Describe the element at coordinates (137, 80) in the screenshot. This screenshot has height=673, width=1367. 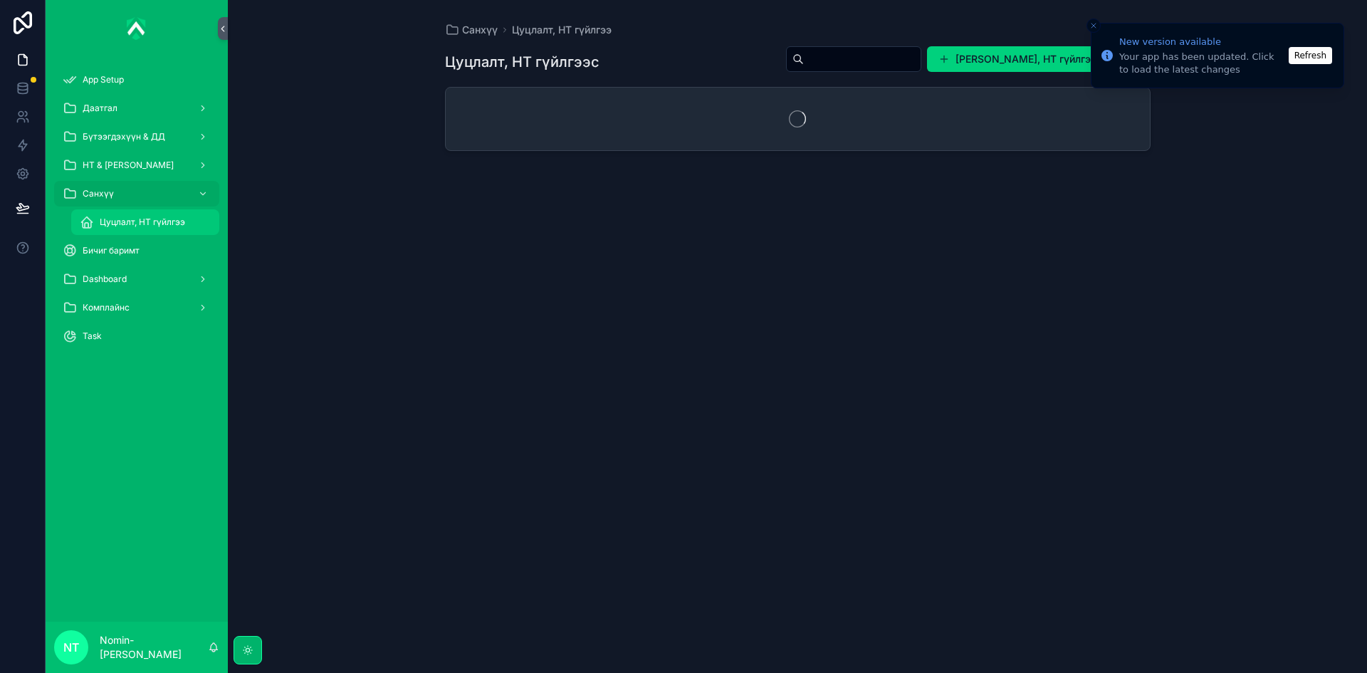
I see `a: App Setup` at that location.